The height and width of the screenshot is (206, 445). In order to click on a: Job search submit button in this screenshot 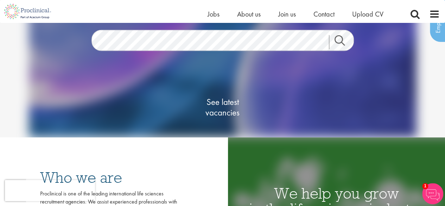, I will do `click(344, 42)`.